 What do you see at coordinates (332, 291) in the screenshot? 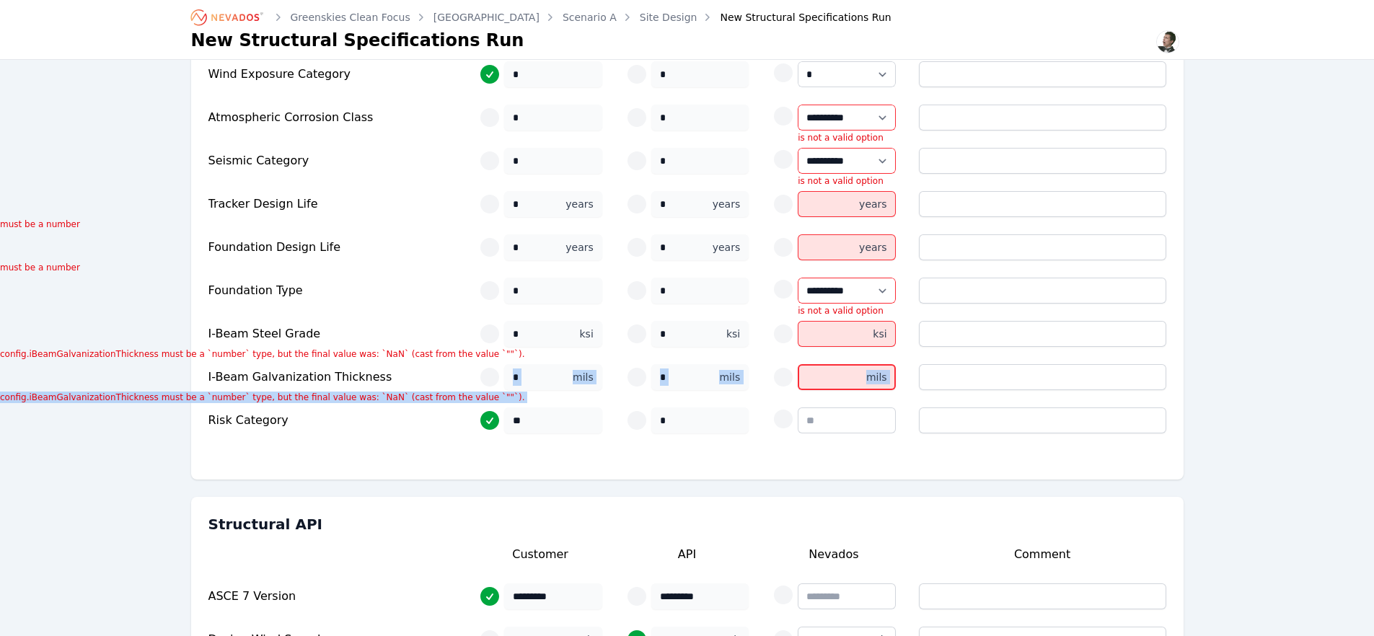
I see `div: Foundation Type` at bounding box center [332, 291].